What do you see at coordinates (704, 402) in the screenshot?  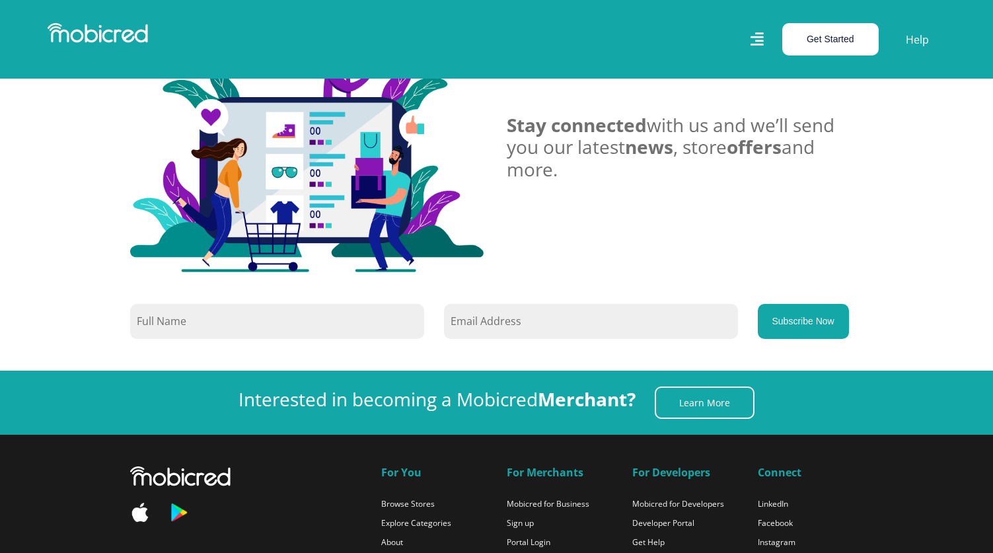 I see `a: Learn More` at bounding box center [704, 402].